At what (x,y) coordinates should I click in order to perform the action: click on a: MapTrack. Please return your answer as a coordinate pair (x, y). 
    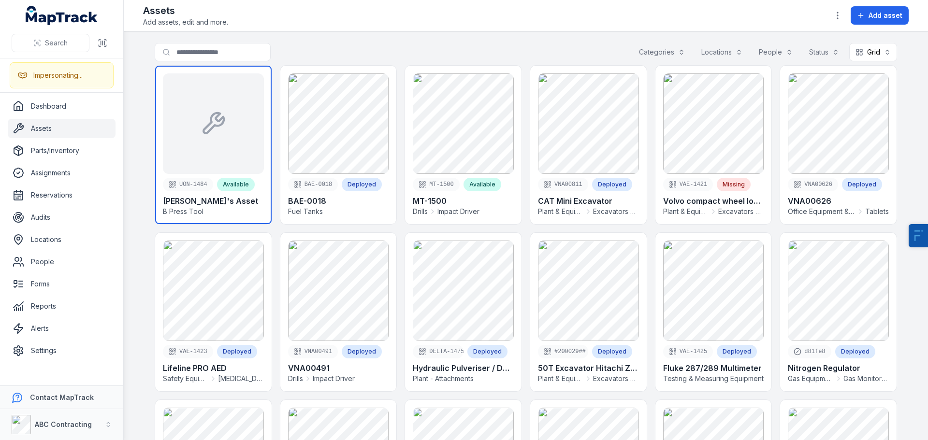
    Looking at the image, I should click on (62, 15).